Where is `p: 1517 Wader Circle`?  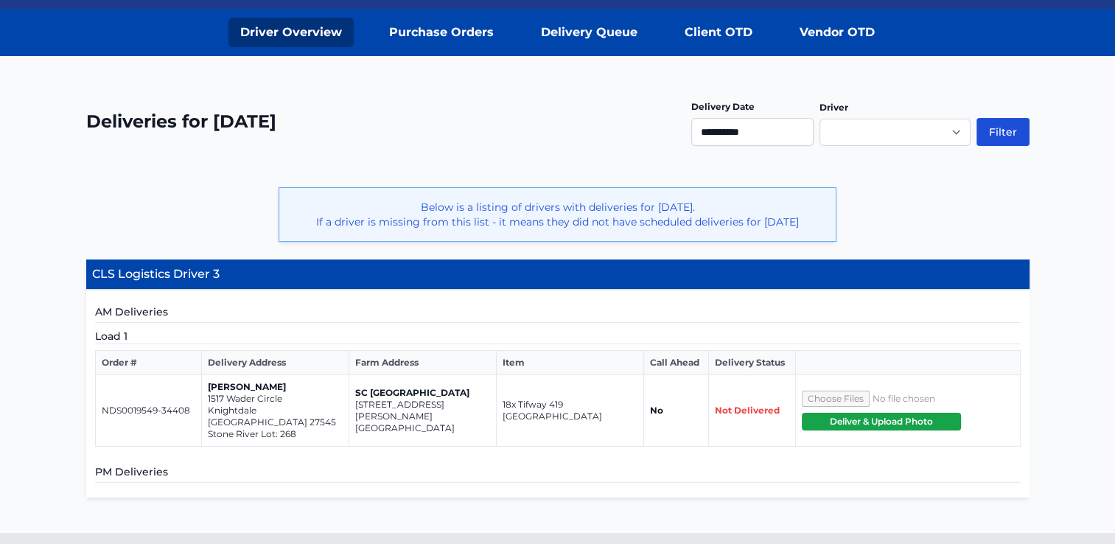 p: 1517 Wader Circle is located at coordinates (275, 399).